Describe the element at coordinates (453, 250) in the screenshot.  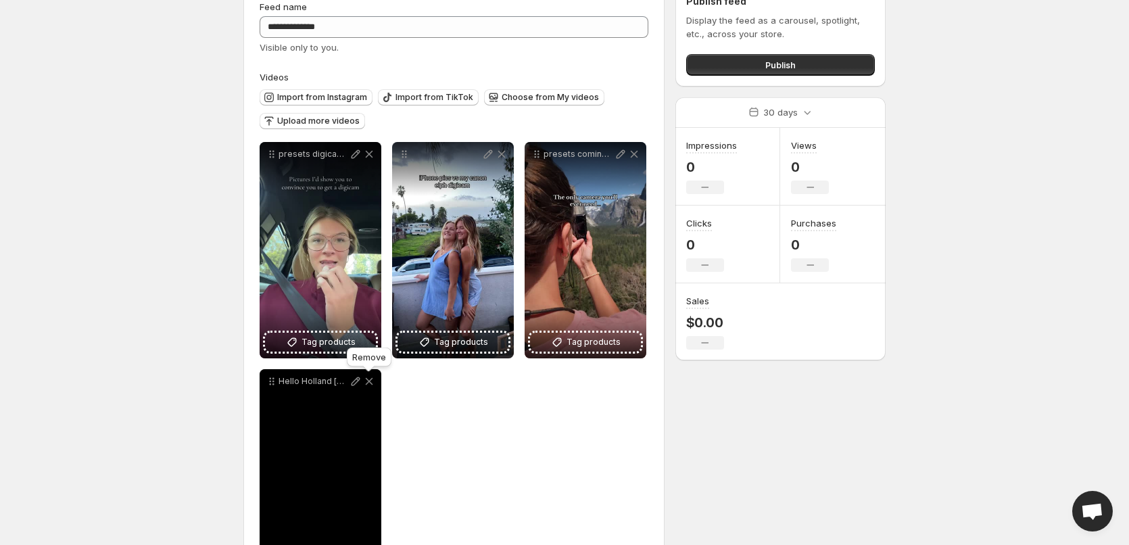
I see `div: Tag products` at that location.